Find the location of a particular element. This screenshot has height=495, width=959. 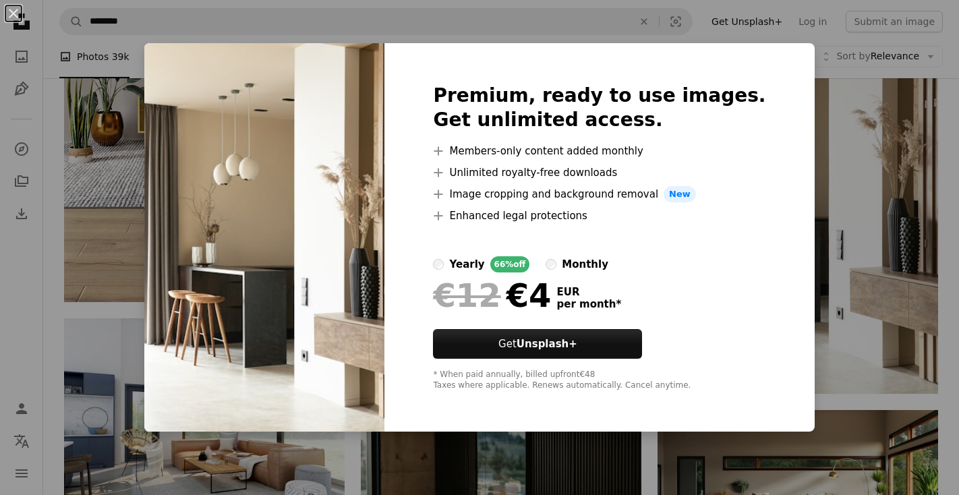

div: yearly is located at coordinates (467, 264).